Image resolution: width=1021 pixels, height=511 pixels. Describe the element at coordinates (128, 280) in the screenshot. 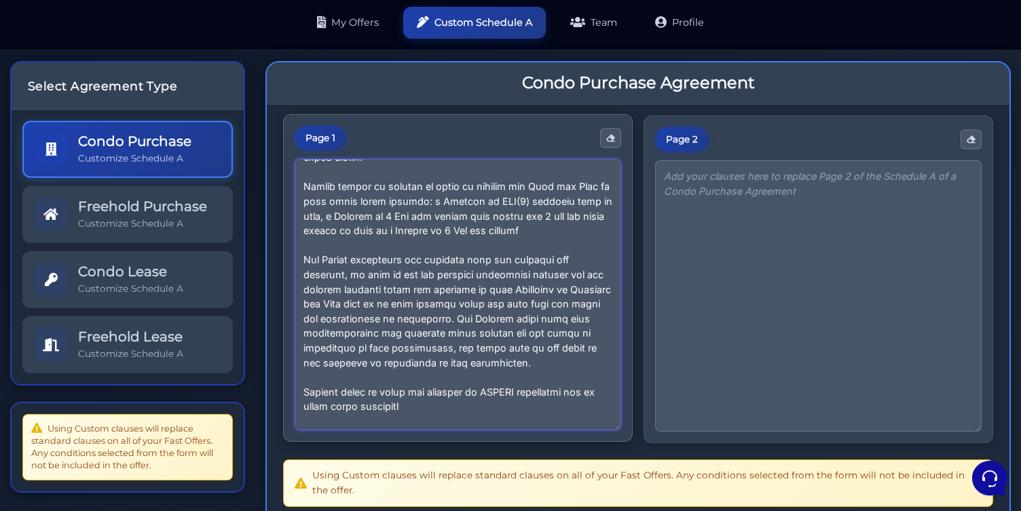

I see `a: Condo Lease Customize Schedule A` at that location.